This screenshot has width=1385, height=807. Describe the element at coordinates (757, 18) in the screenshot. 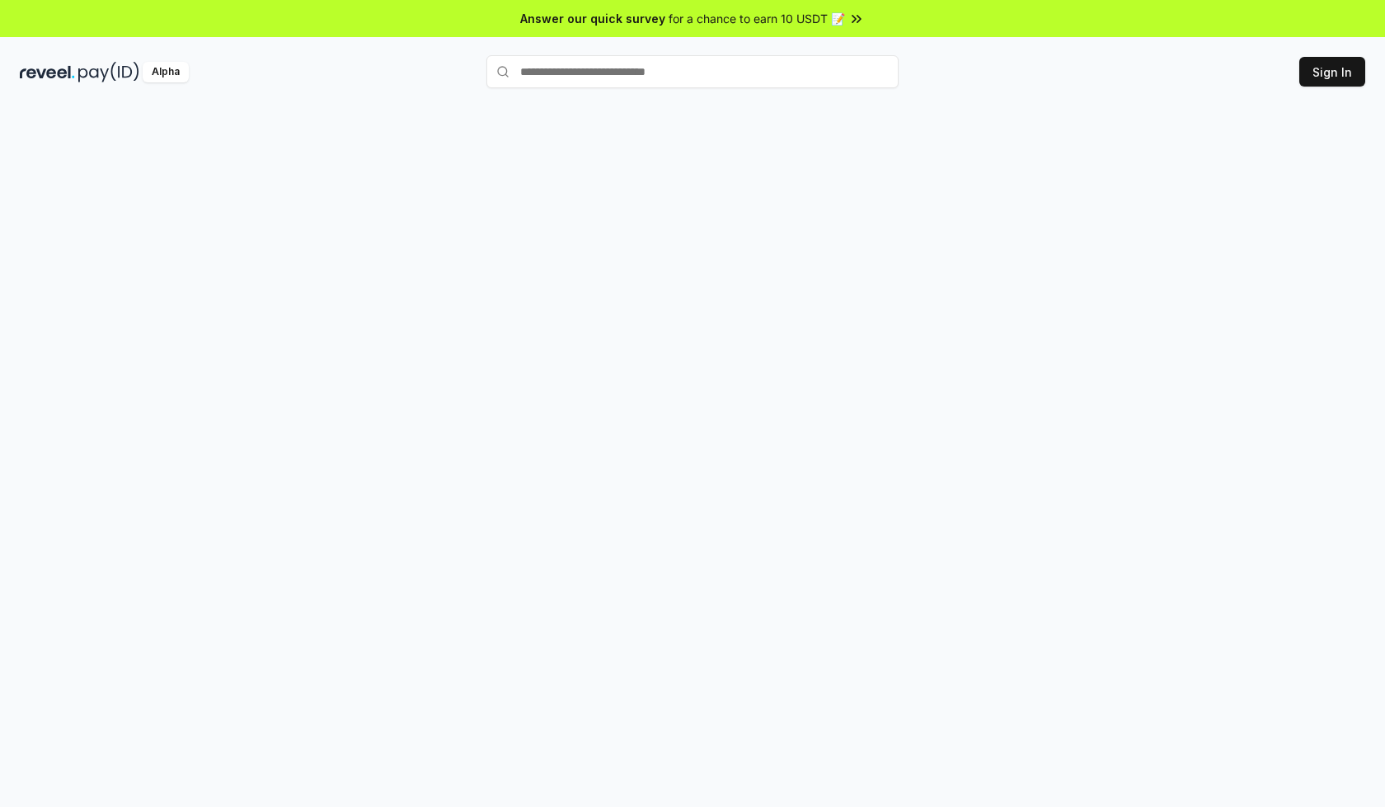

I see `span: for a chance to earn 10 USDT 📝` at that location.